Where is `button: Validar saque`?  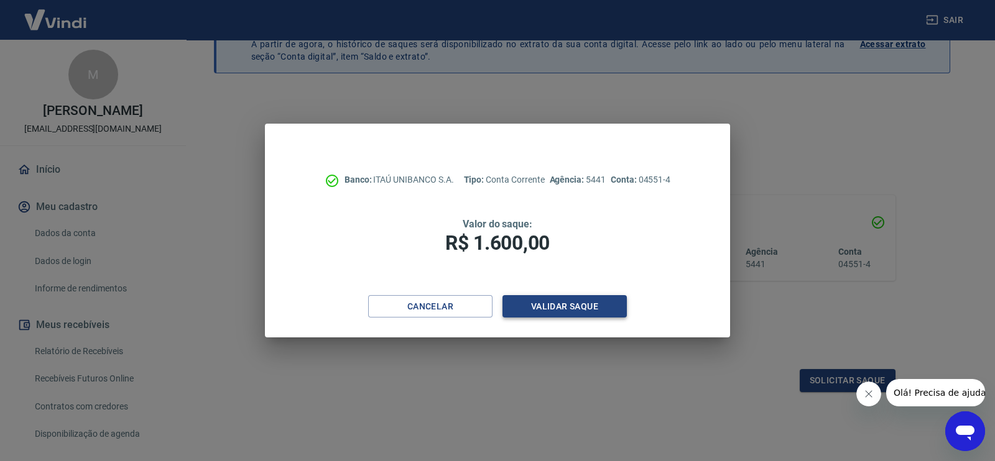
button: Validar saque is located at coordinates (565, 307).